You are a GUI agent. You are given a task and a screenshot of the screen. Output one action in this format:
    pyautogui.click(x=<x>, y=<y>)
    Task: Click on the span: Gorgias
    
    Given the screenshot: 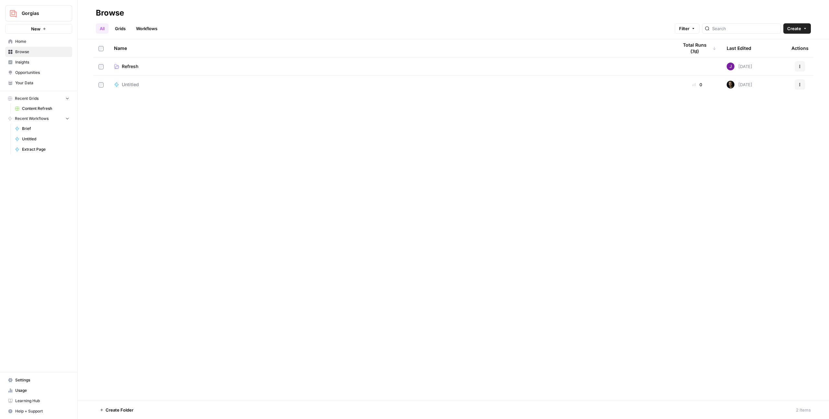 What is the action you would take?
    pyautogui.click(x=41, y=13)
    